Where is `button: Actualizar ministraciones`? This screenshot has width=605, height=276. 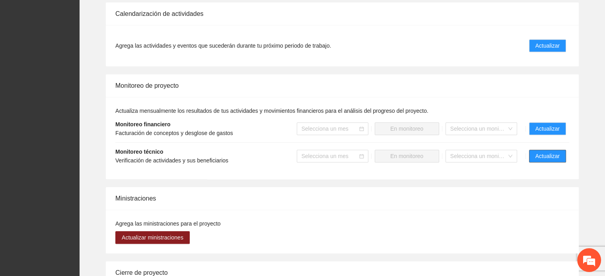
button: Actualizar ministraciones is located at coordinates (152, 238).